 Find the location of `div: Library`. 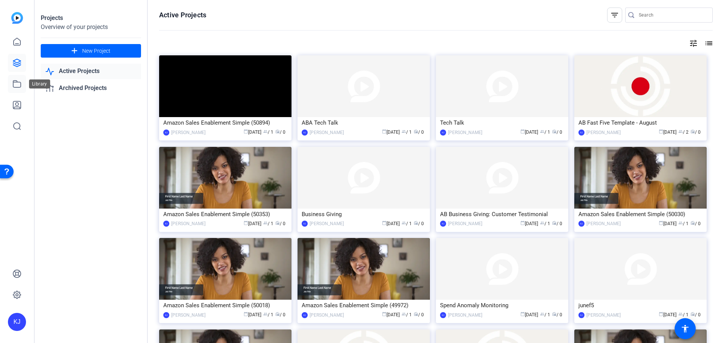

div: Library is located at coordinates (40, 84).